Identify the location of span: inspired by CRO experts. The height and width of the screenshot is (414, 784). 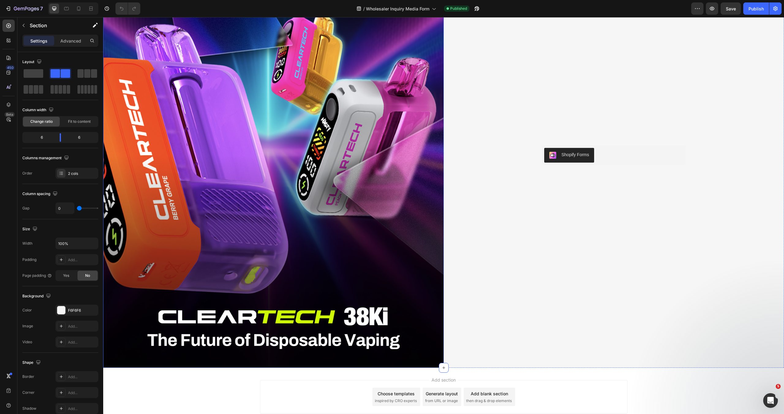
(293, 384).